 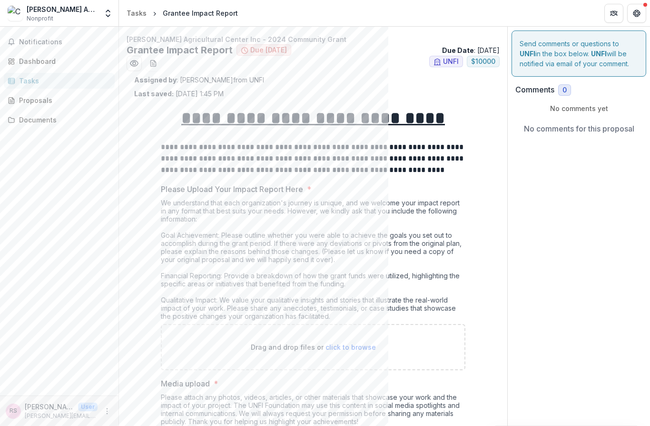 I want to click on span: UNFI, so click(x=451, y=61).